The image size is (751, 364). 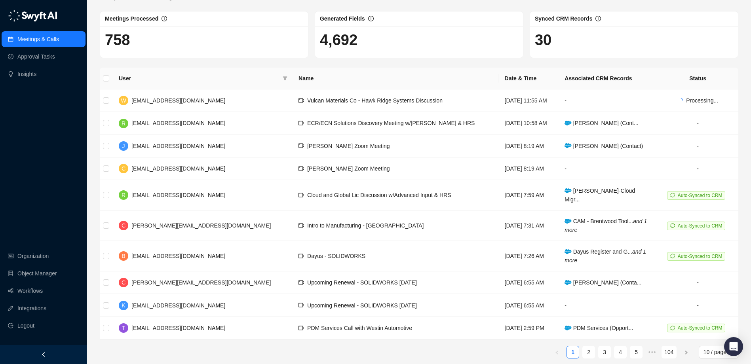 I want to click on a: Approval Tasks, so click(x=36, y=57).